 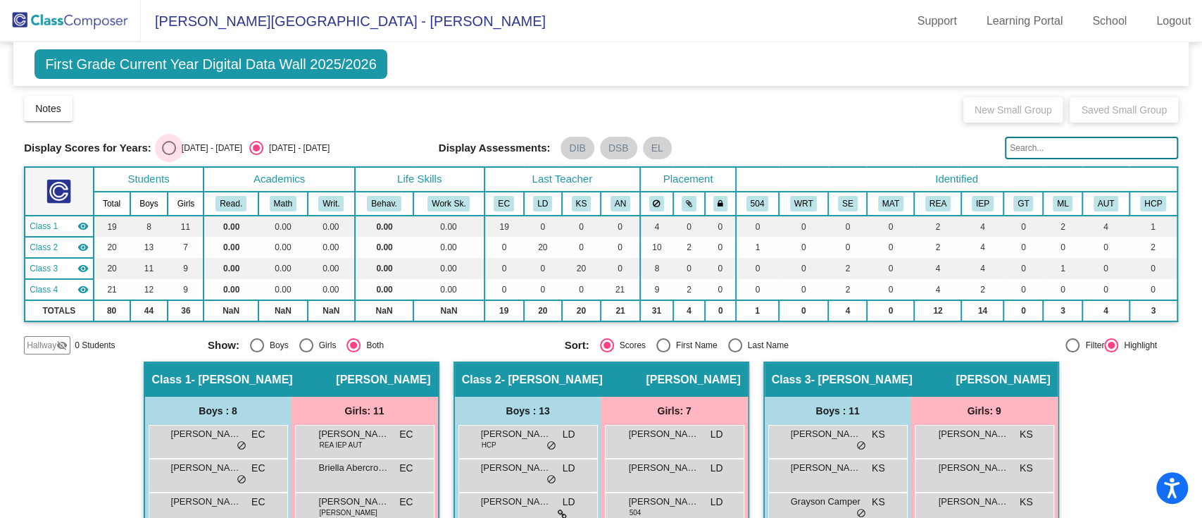 What do you see at coordinates (878, 434) in the screenshot?
I see `span: KS` at bounding box center [878, 434].